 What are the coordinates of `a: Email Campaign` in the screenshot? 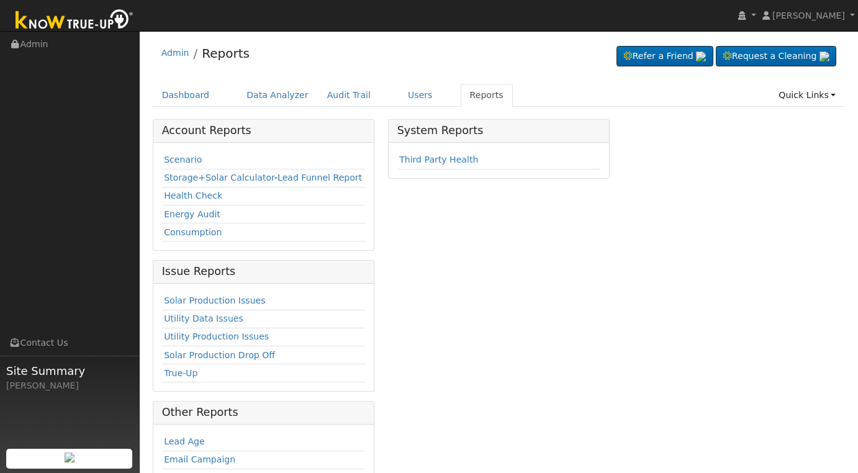 It's located at (199, 459).